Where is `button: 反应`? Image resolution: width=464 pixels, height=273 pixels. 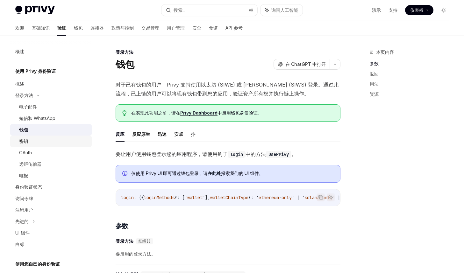 button: 反应 is located at coordinates (120, 134).